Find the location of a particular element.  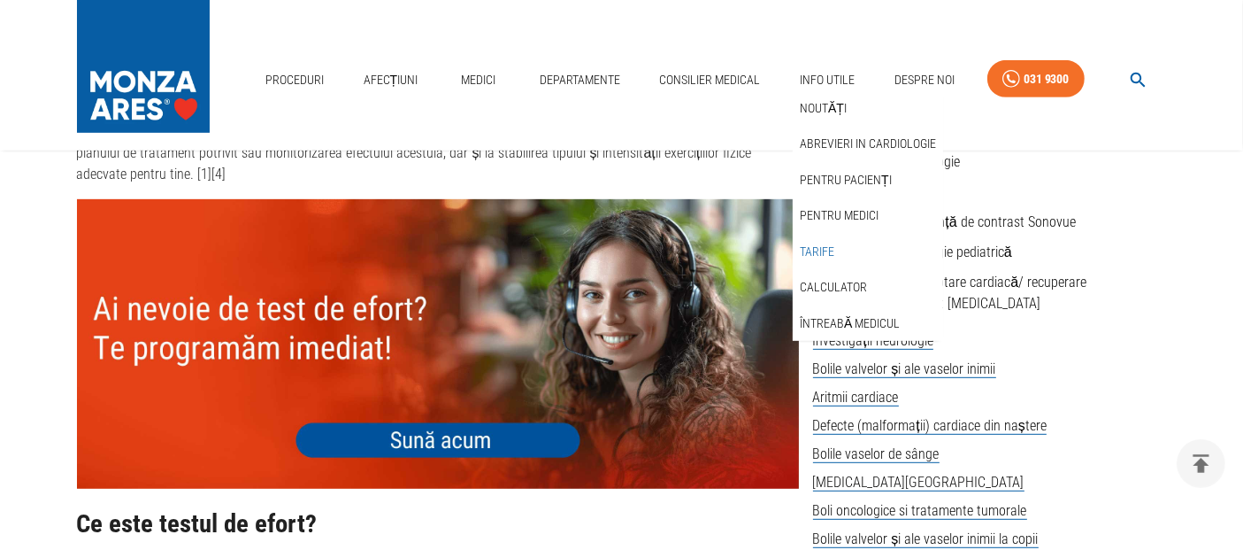

div: Noutăți is located at coordinates (868, 108).